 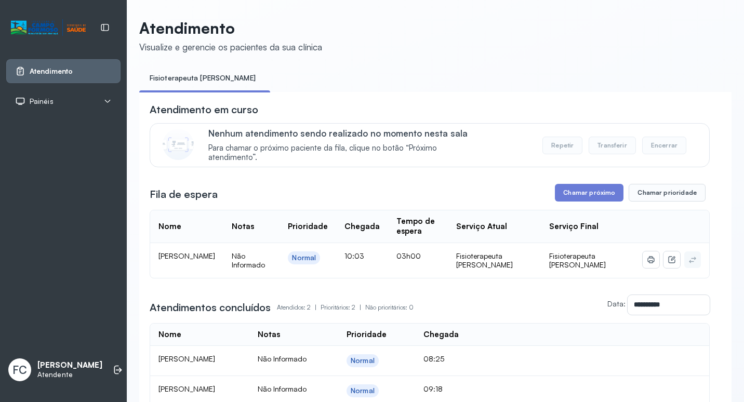 What do you see at coordinates (664, 146) in the screenshot?
I see `button: Encerrar` at bounding box center [664, 146].